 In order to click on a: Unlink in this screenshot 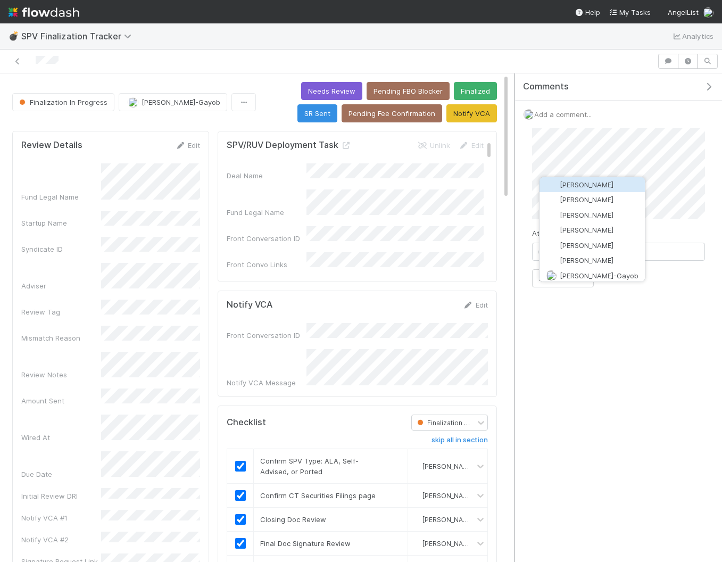, I will do `click(433, 145)`.